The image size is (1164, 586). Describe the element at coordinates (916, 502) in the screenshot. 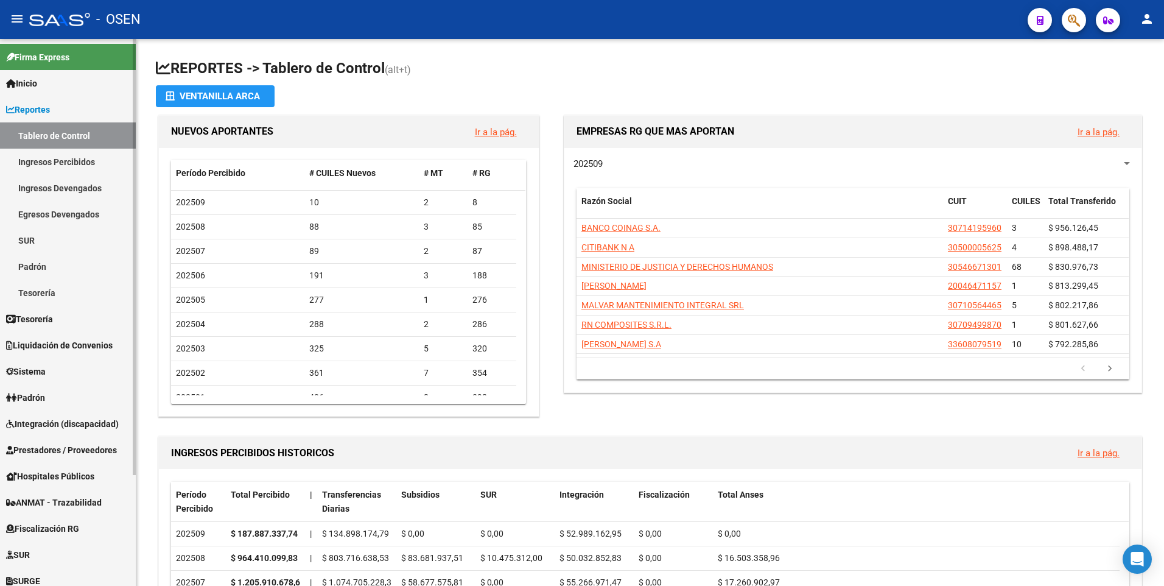

I see `datatable-header-cell: Total Anses` at that location.